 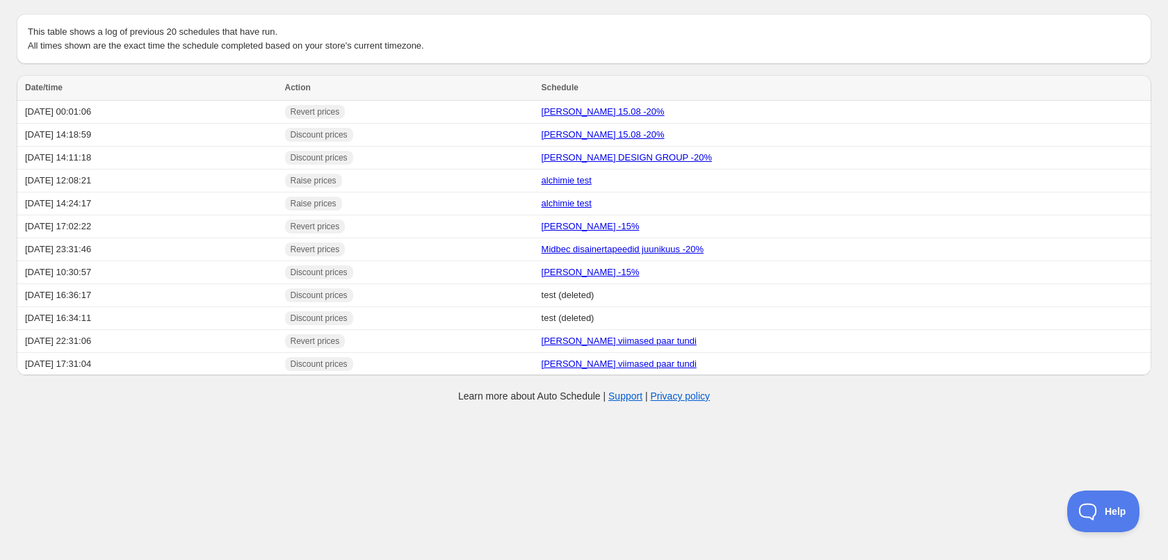 What do you see at coordinates (44, 88) in the screenshot?
I see `span: Date/time` at bounding box center [44, 88].